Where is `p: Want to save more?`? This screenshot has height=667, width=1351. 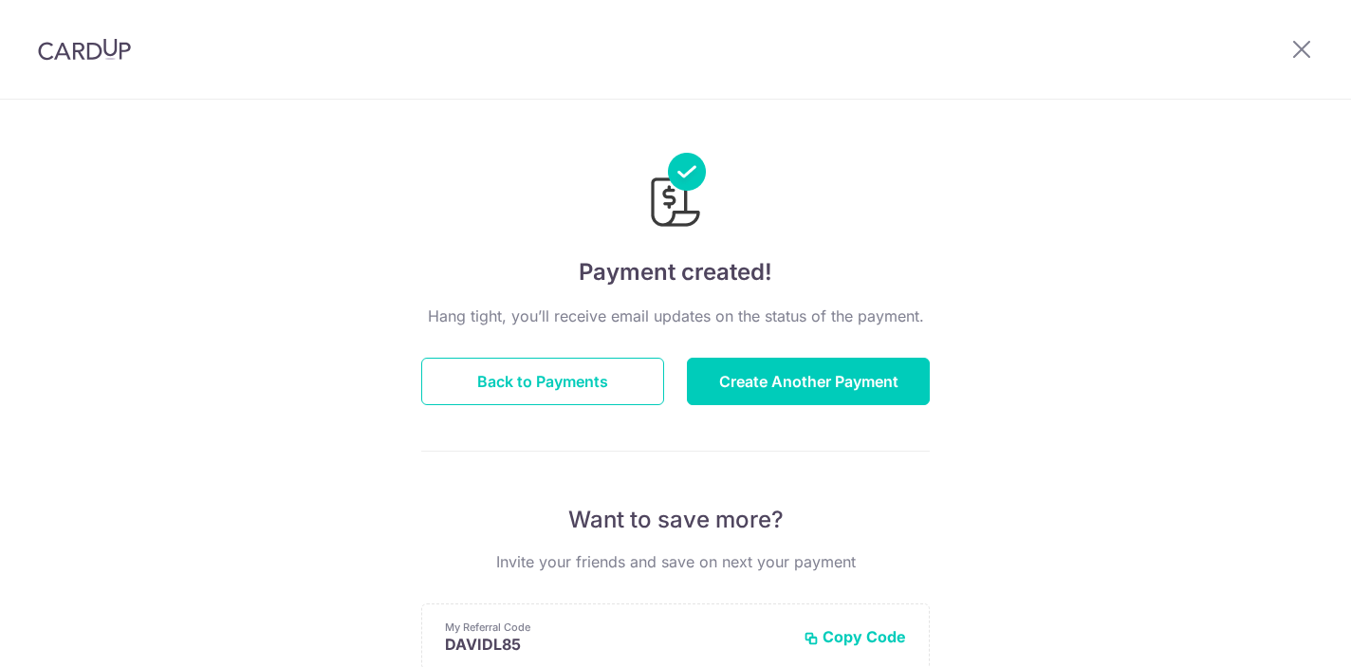
p: Want to save more? is located at coordinates (676, 520).